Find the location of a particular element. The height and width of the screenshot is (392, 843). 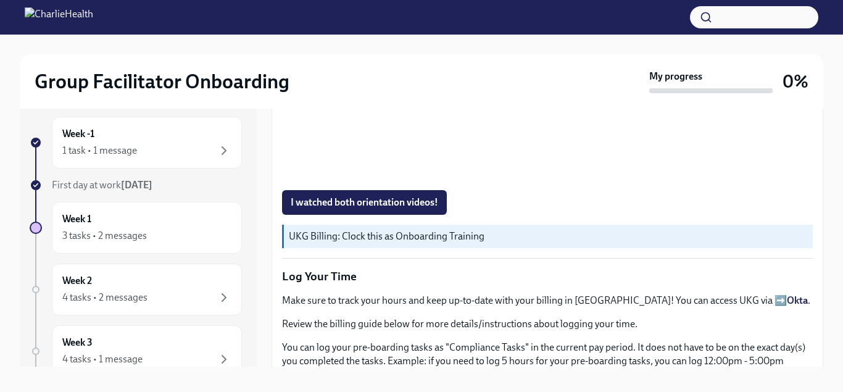

div: 4 tasks • 1 message is located at coordinates (102, 359).